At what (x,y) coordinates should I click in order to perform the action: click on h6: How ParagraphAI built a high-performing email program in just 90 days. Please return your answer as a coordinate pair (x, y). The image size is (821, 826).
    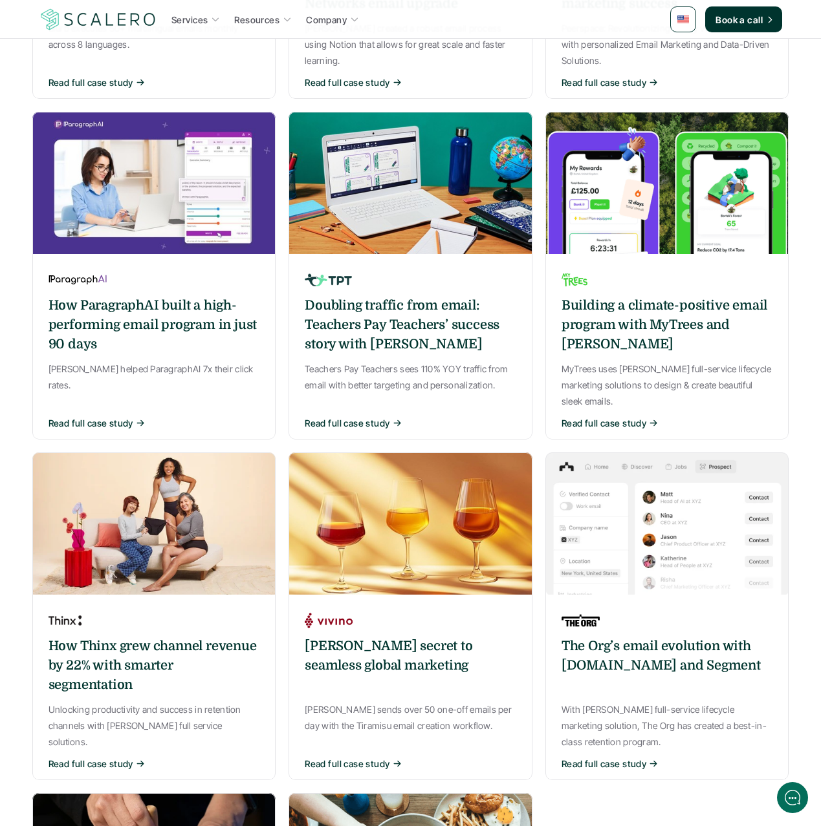
    Looking at the image, I should click on (154, 325).